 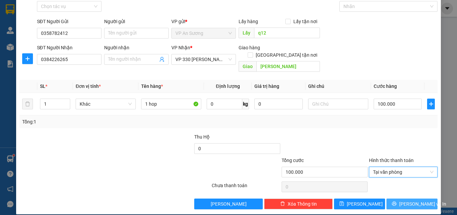 I want to click on button: delete, so click(x=28, y=104).